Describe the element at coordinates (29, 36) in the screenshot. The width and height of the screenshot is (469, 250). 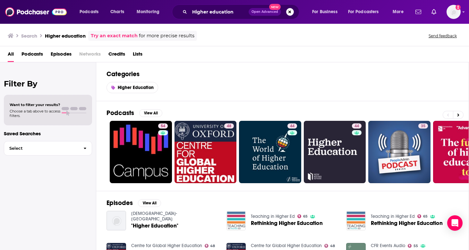
I see `h3: Search` at that location.